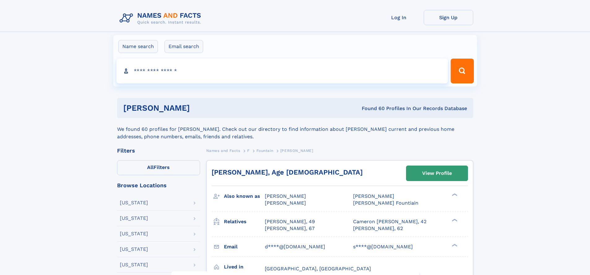  Describe the element at coordinates (372, 108) in the screenshot. I see `div: Found 60 Profiles In Our Records Database` at that location.